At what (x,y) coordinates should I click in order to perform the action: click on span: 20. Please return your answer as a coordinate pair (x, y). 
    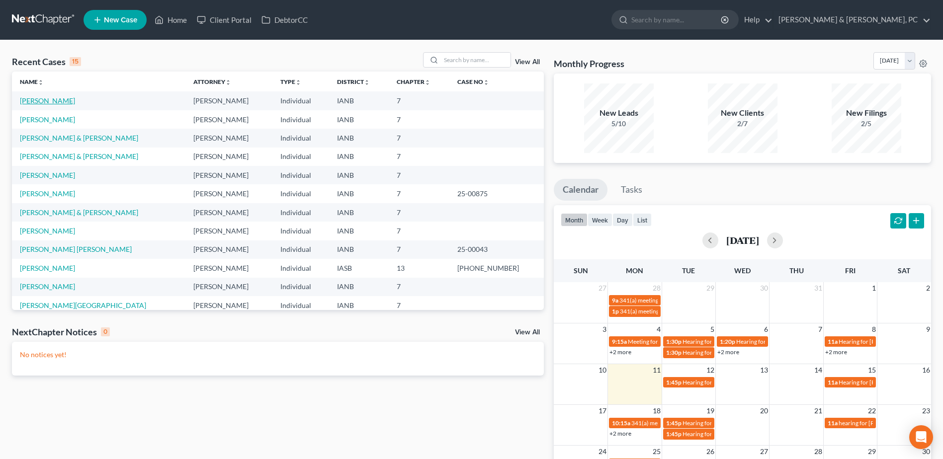
    Looking at the image, I should click on (764, 411).